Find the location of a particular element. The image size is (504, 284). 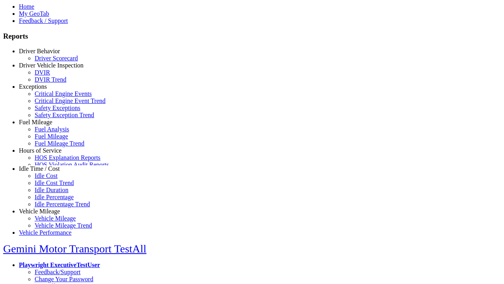

a: Vehicle Performance is located at coordinates (45, 232).